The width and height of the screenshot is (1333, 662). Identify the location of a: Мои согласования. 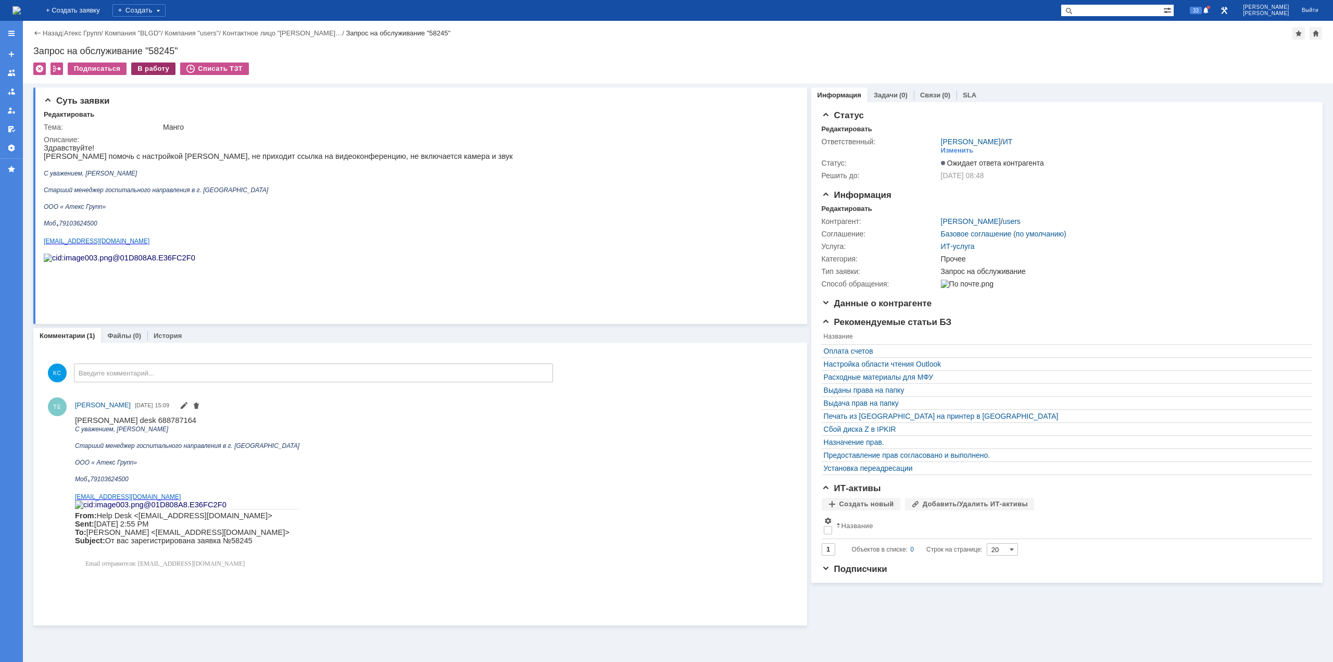
(11, 129).